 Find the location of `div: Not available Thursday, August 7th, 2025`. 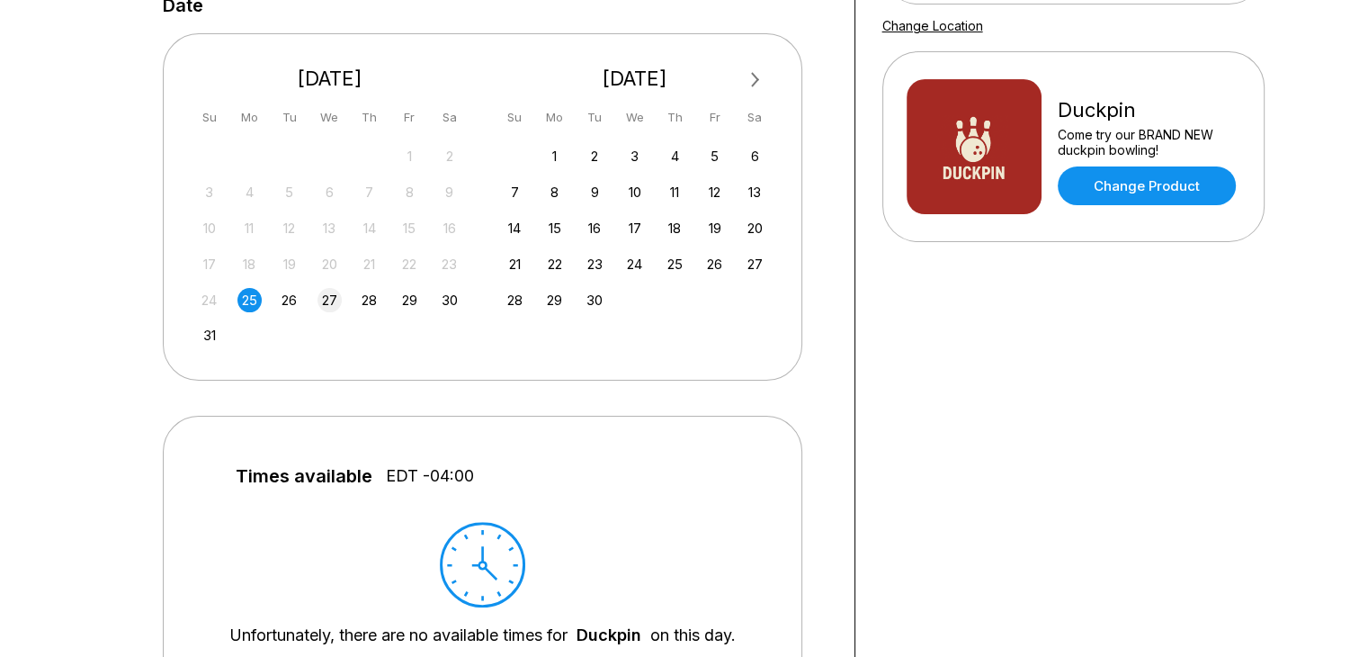

div: Not available Thursday, August 7th, 2025 is located at coordinates (369, 192).